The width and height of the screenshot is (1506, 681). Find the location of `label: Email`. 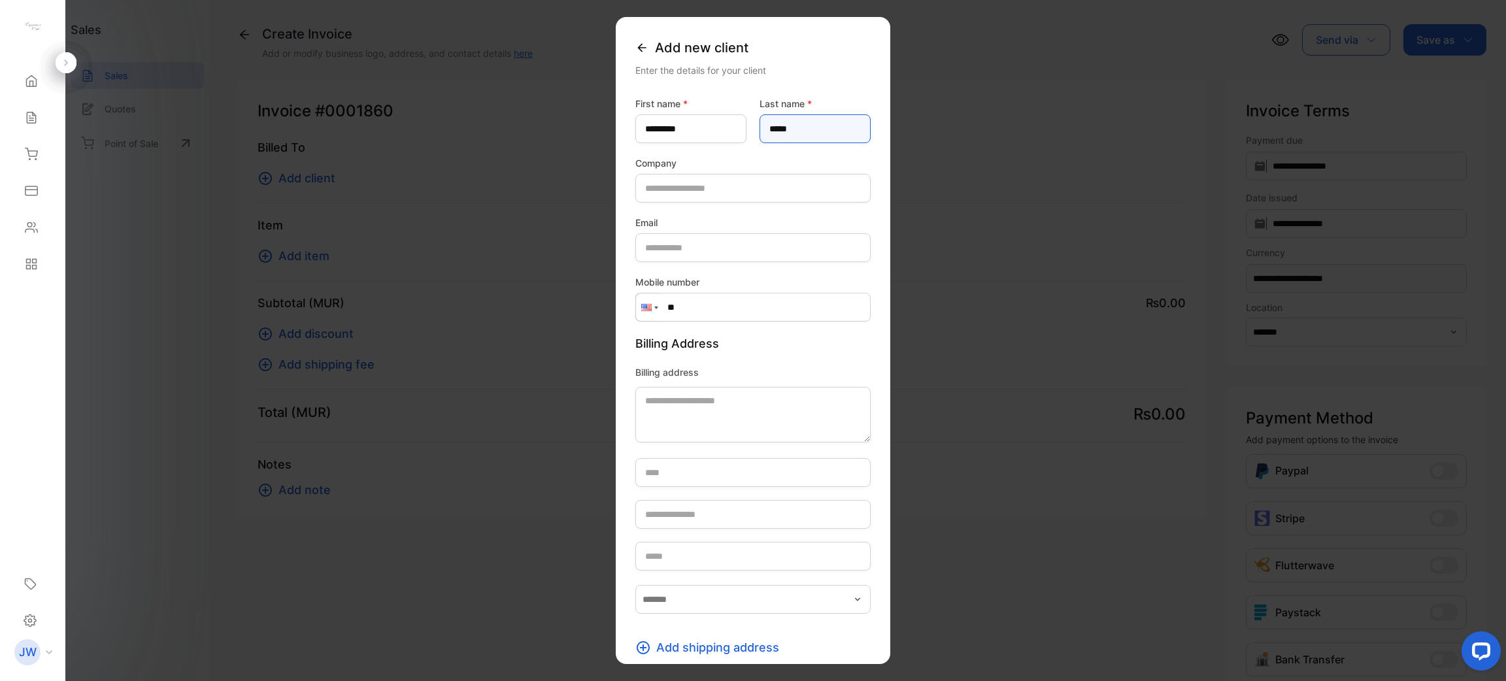

label: Email is located at coordinates (753, 222).